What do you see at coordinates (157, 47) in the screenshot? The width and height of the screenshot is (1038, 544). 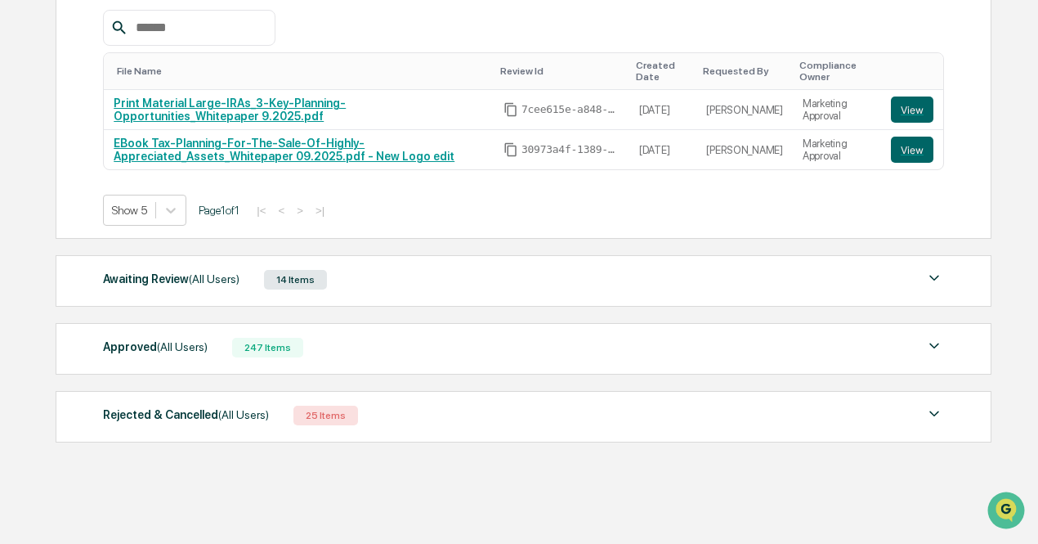 I see `p: How can we help?` at bounding box center [157, 47].